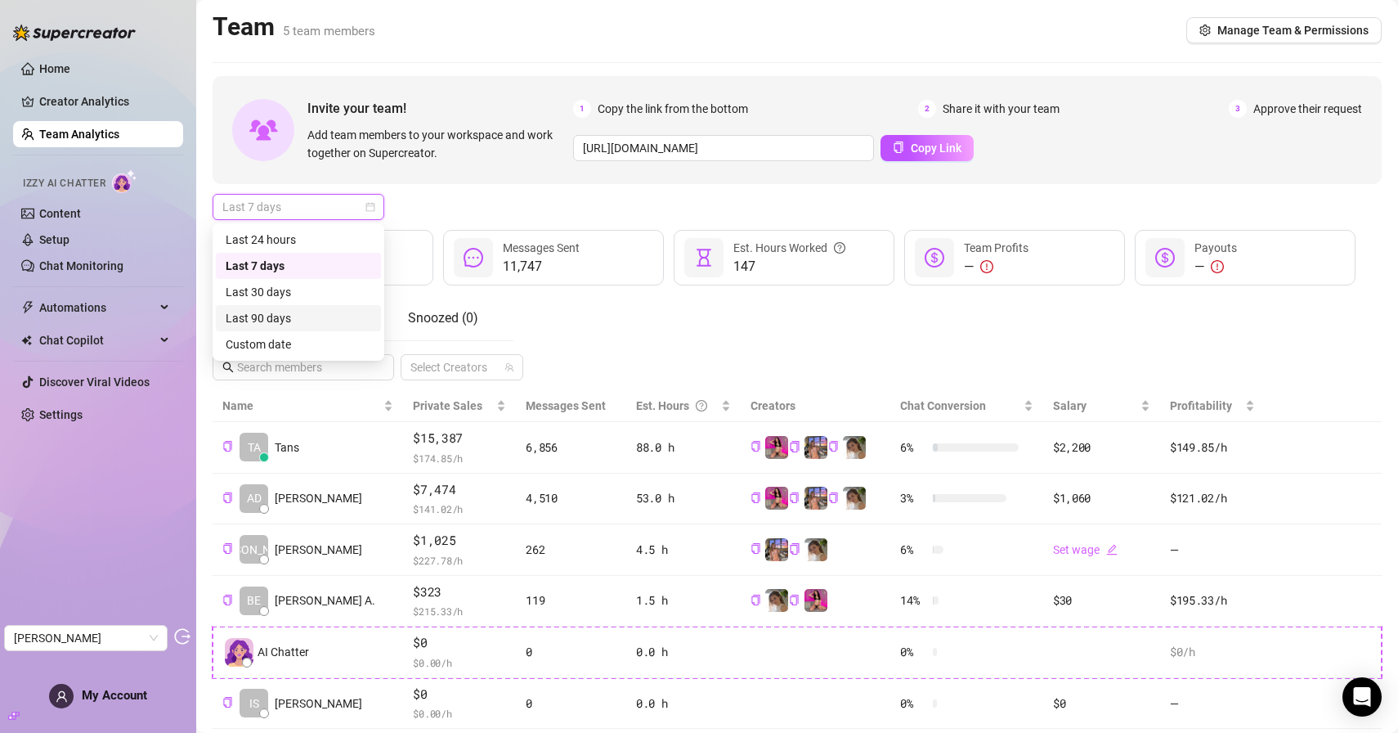 The width and height of the screenshot is (1398, 733). I want to click on div: $1,060, so click(1101, 498).